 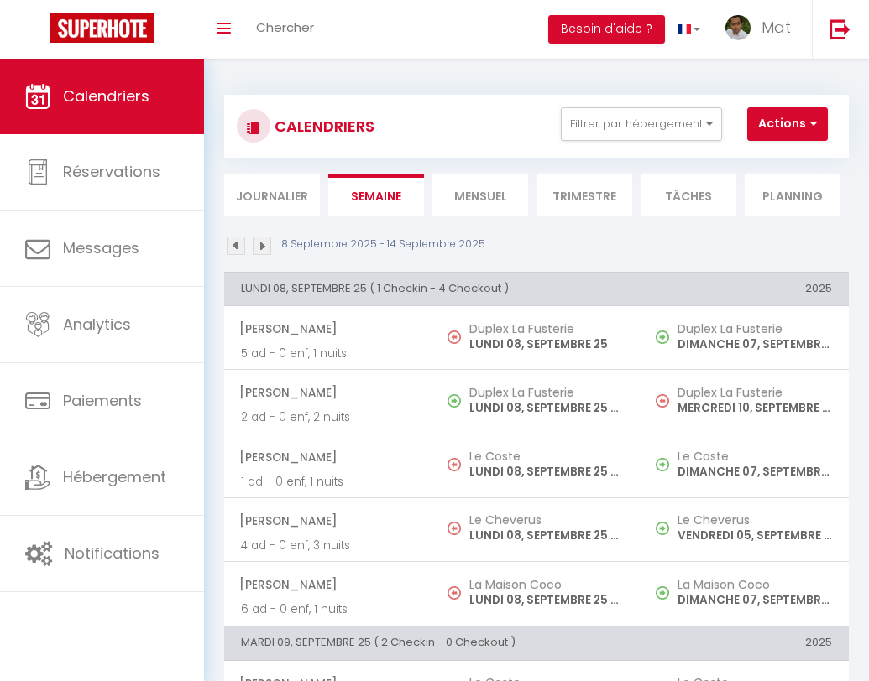 I want to click on span: Paiements, so click(x=102, y=400).